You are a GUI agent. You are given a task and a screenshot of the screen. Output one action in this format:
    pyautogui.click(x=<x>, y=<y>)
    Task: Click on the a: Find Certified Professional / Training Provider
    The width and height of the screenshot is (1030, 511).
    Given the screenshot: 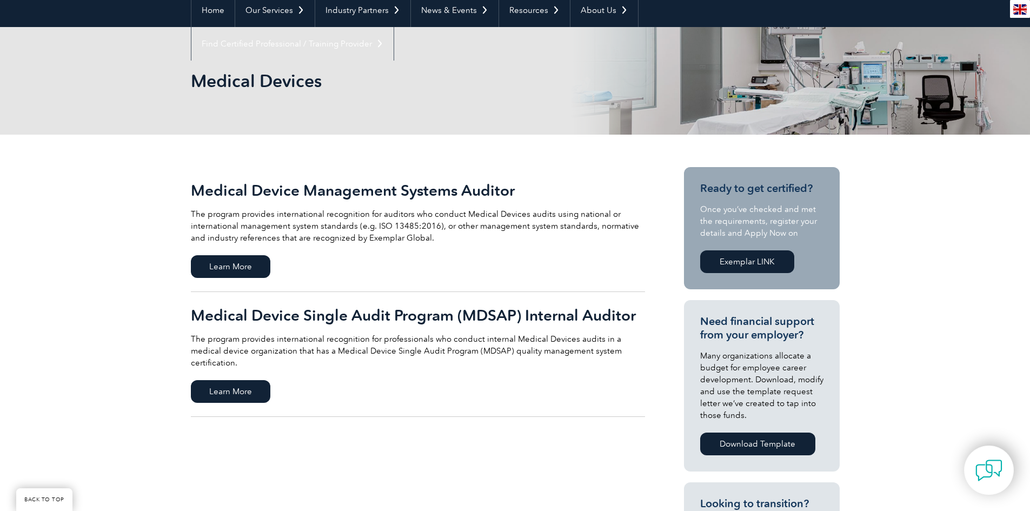 What is the action you would take?
    pyautogui.click(x=292, y=44)
    